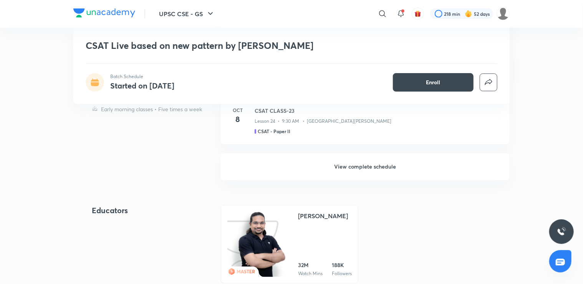 This screenshot has width=583, height=284. I want to click on h3: CSAT CLASS-23, so click(378, 111).